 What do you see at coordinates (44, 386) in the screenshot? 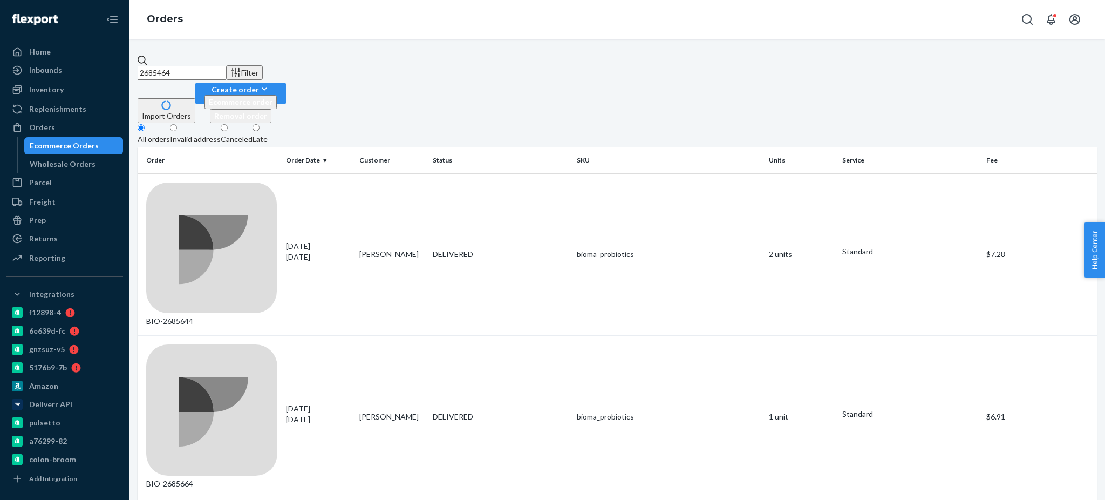
I see `div: Amazon` at bounding box center [44, 386].